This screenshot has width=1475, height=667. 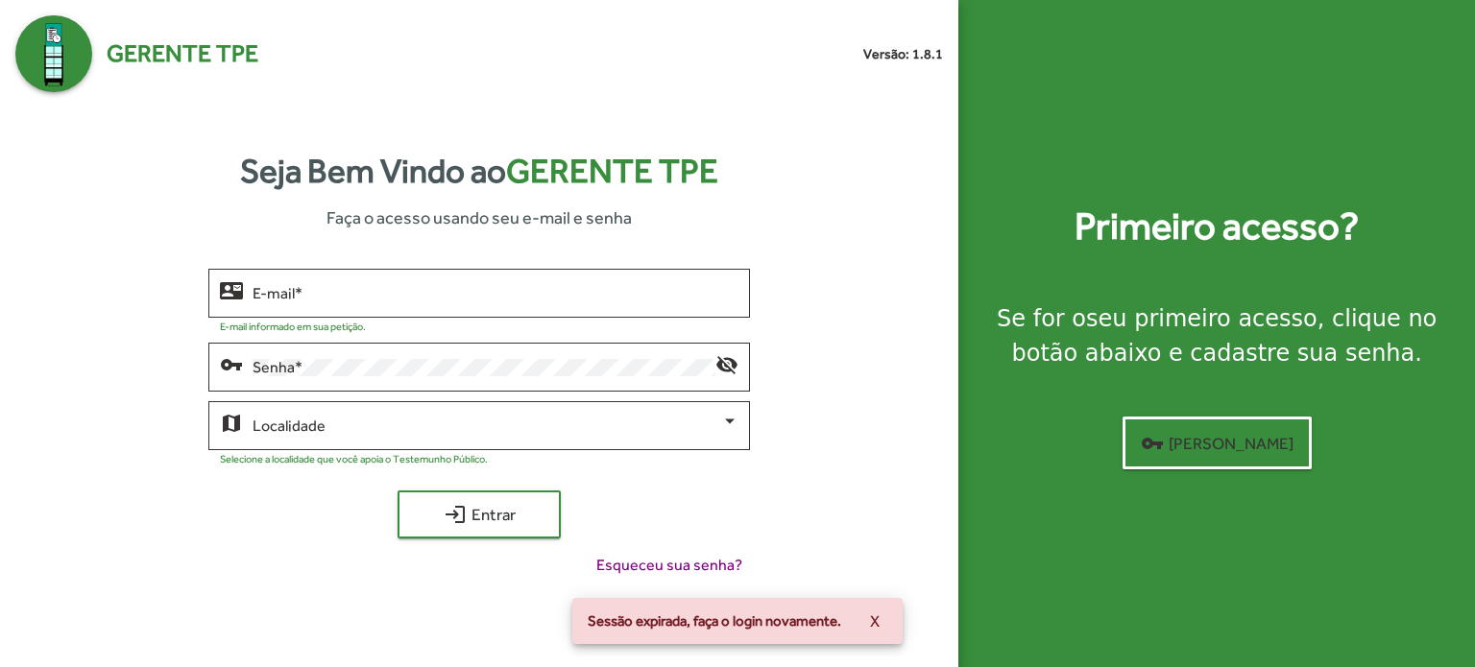 What do you see at coordinates (902, 54) in the screenshot?
I see `small: Versão: 1.8.1` at bounding box center [902, 54].